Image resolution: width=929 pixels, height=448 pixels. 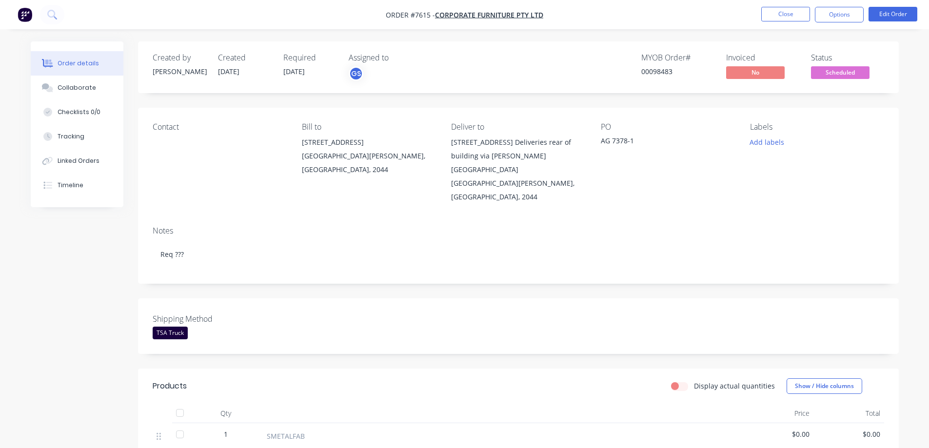 I want to click on button: Scheduled, so click(x=841, y=74).